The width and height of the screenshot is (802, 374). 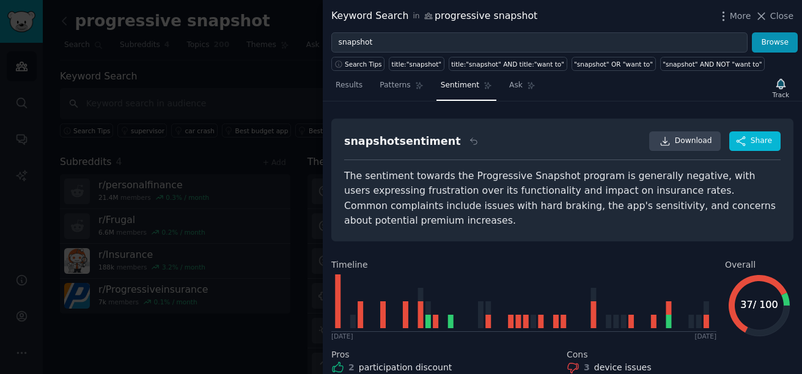 I want to click on div: "snapshot" OR "want to", so click(x=613, y=64).